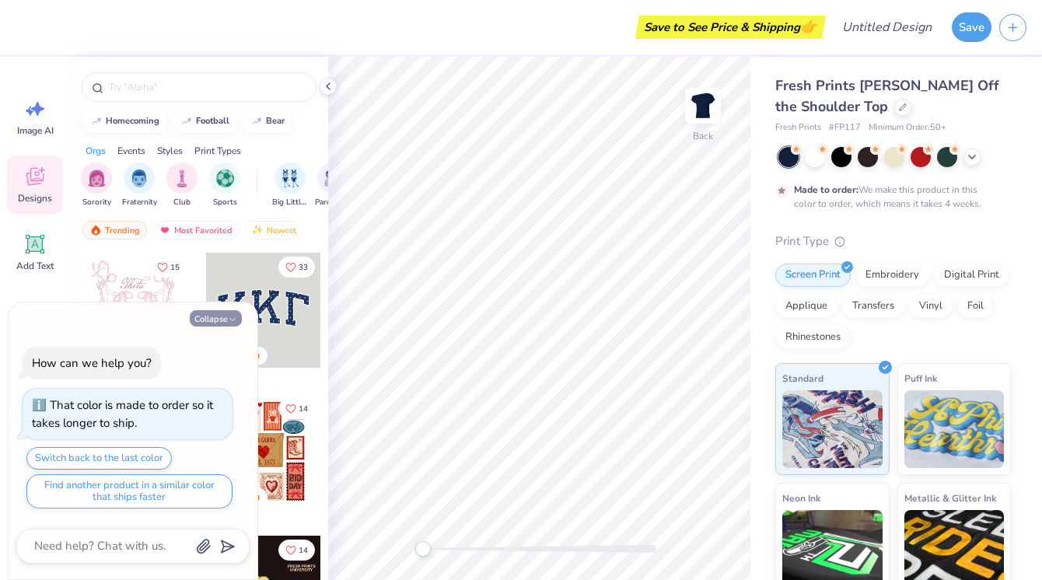 Image resolution: width=1042 pixels, height=580 pixels. I want to click on div: Events, so click(131, 151).